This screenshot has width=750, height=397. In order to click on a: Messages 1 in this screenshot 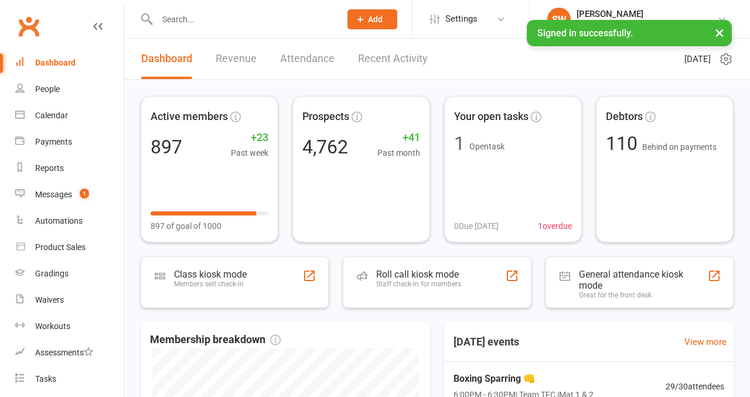, I will do `click(69, 195)`.